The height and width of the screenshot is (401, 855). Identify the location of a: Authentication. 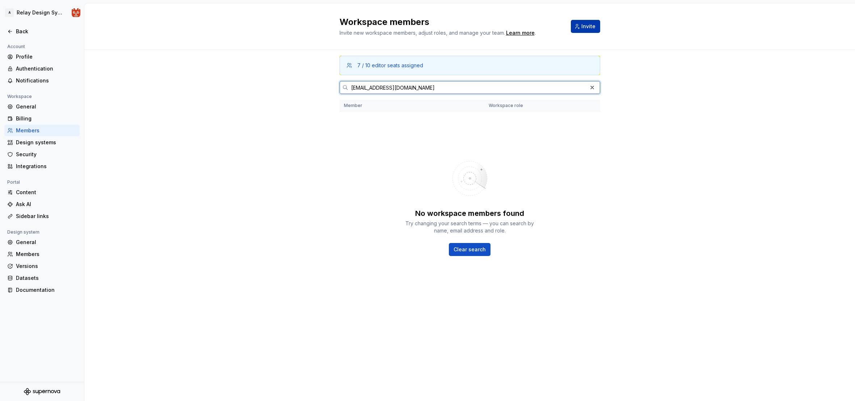
(42, 69).